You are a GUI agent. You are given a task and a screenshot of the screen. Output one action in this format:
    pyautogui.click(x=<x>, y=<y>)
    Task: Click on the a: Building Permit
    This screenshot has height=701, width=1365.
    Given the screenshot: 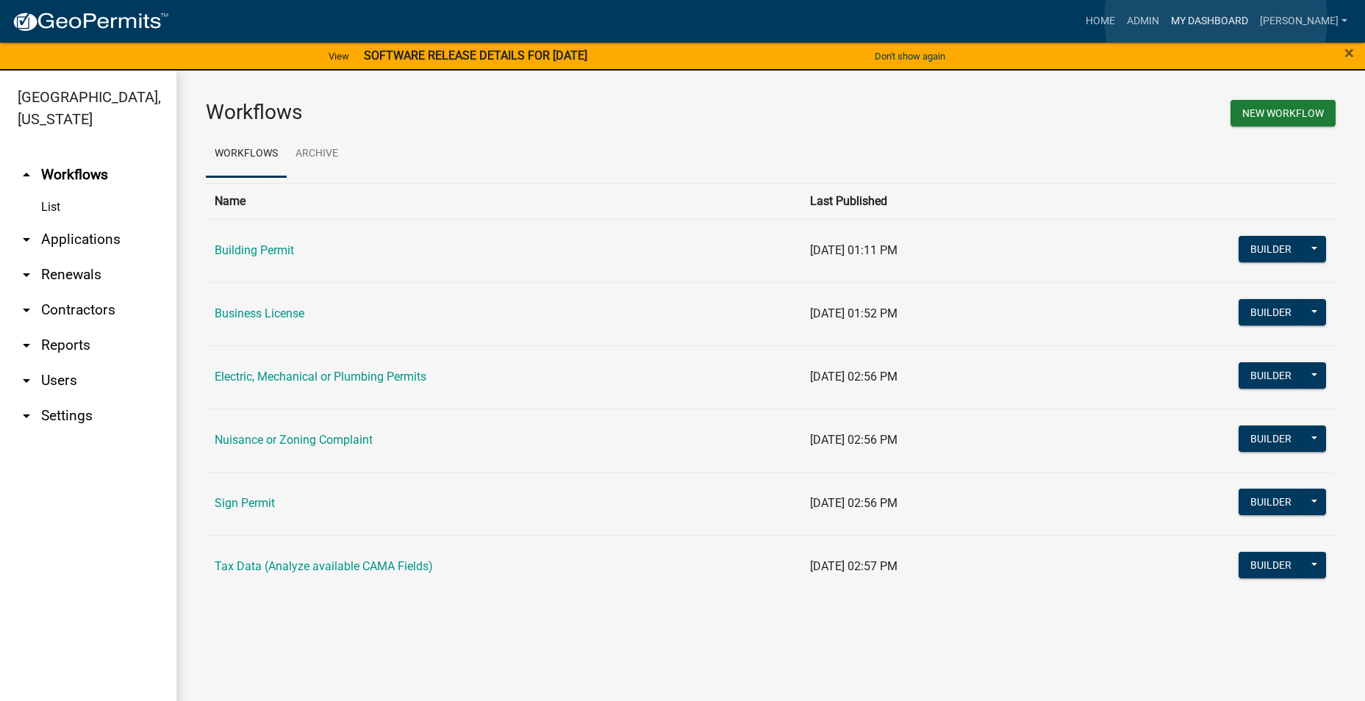 What is the action you would take?
    pyautogui.click(x=254, y=250)
    